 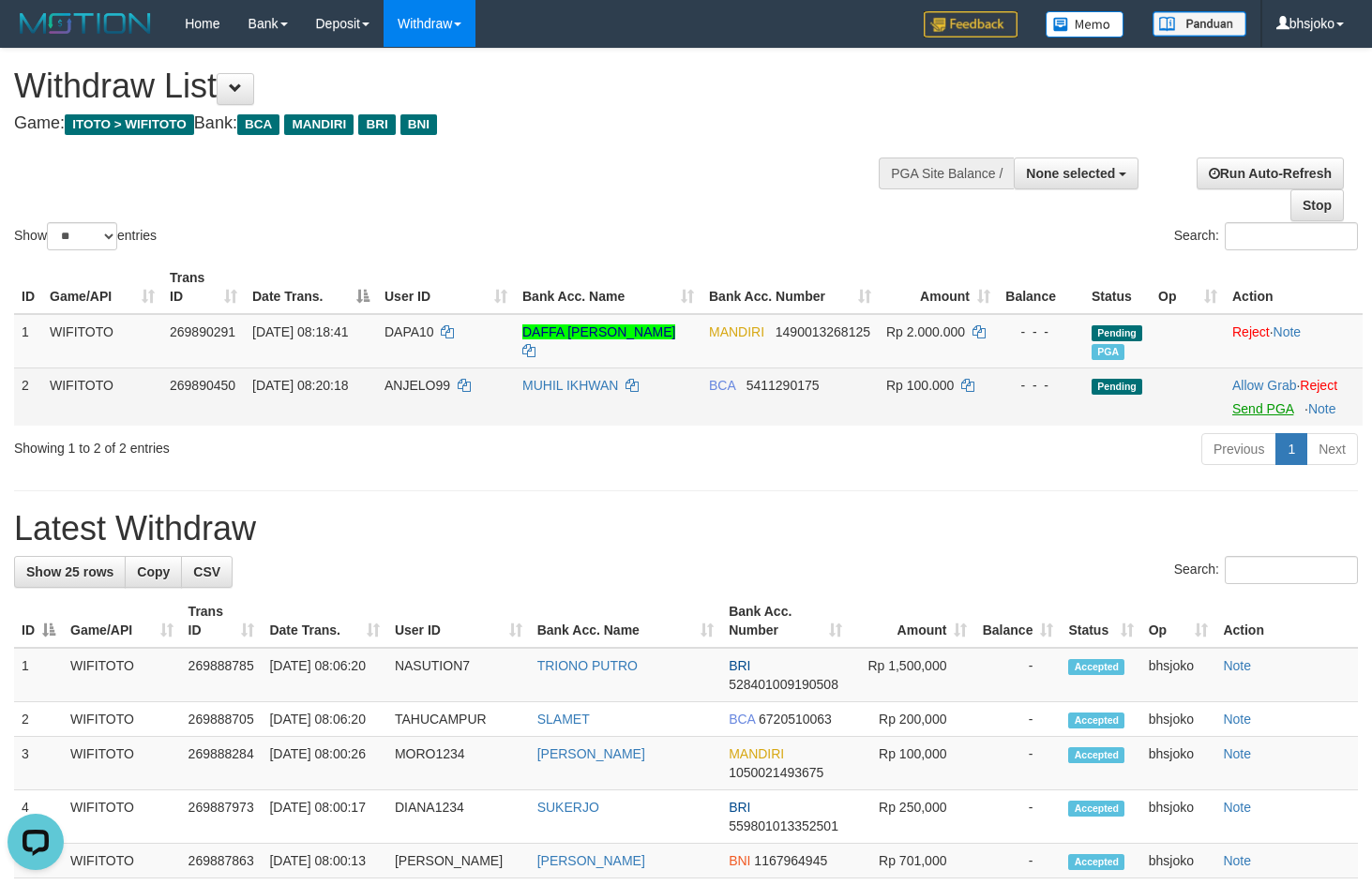 I want to click on span: Copy, so click(x=153, y=572).